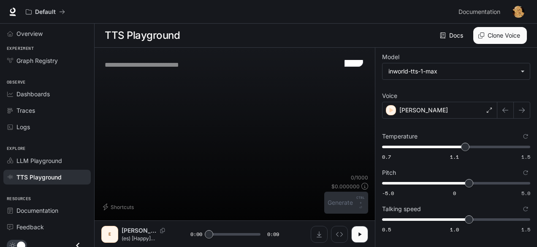 The image size is (537, 247). Describe the element at coordinates (454, 229) in the screenshot. I see `span: 1.0` at that location.